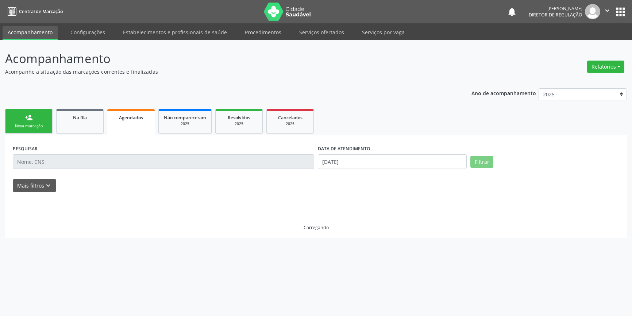  What do you see at coordinates (263, 32) in the screenshot?
I see `a: Procedimentos` at bounding box center [263, 32].